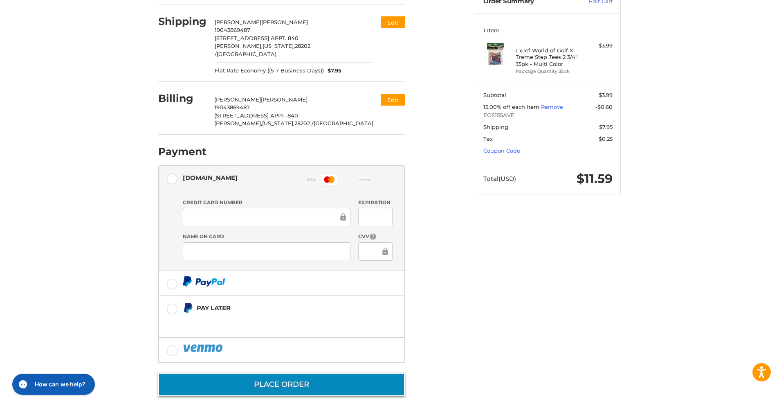 This screenshot has height=406, width=779. What do you see at coordinates (488, 139) in the screenshot?
I see `span: Tax` at bounding box center [488, 139].